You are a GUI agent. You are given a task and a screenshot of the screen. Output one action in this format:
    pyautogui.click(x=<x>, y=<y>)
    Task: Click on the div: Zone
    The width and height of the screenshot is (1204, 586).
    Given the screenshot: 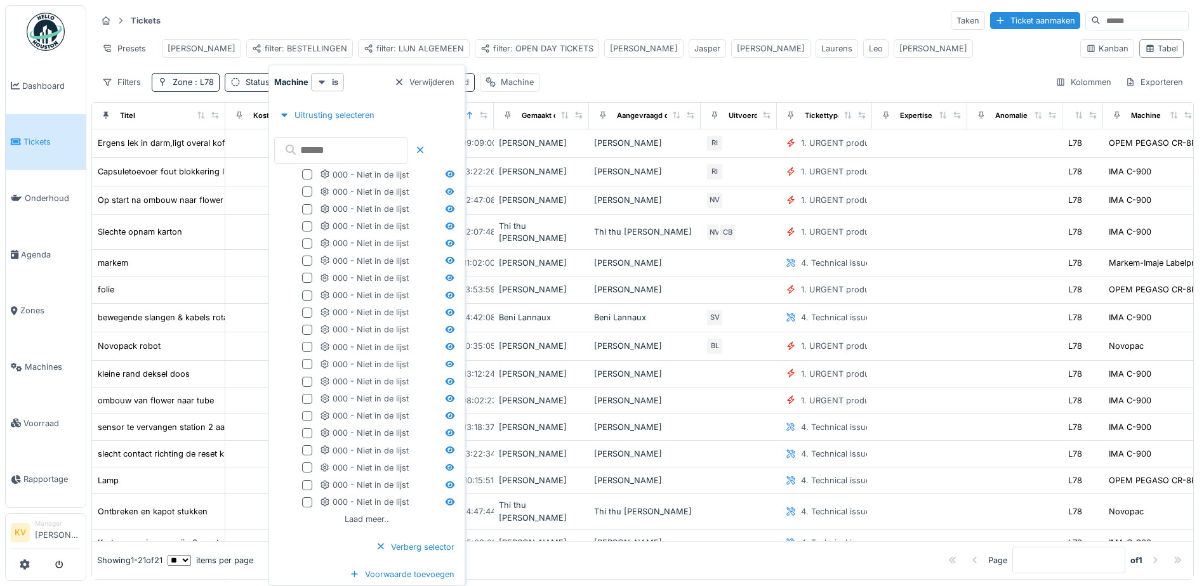 What is the action you would take?
    pyautogui.click(x=193, y=82)
    